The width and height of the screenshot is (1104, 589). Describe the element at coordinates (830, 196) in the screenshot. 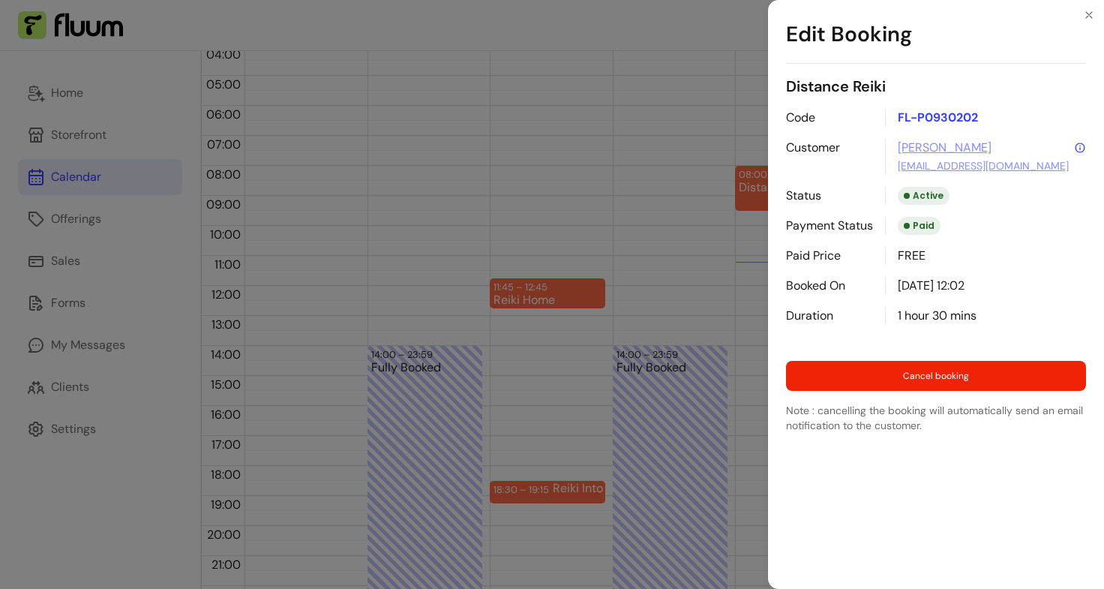

I see `p: Status` at that location.